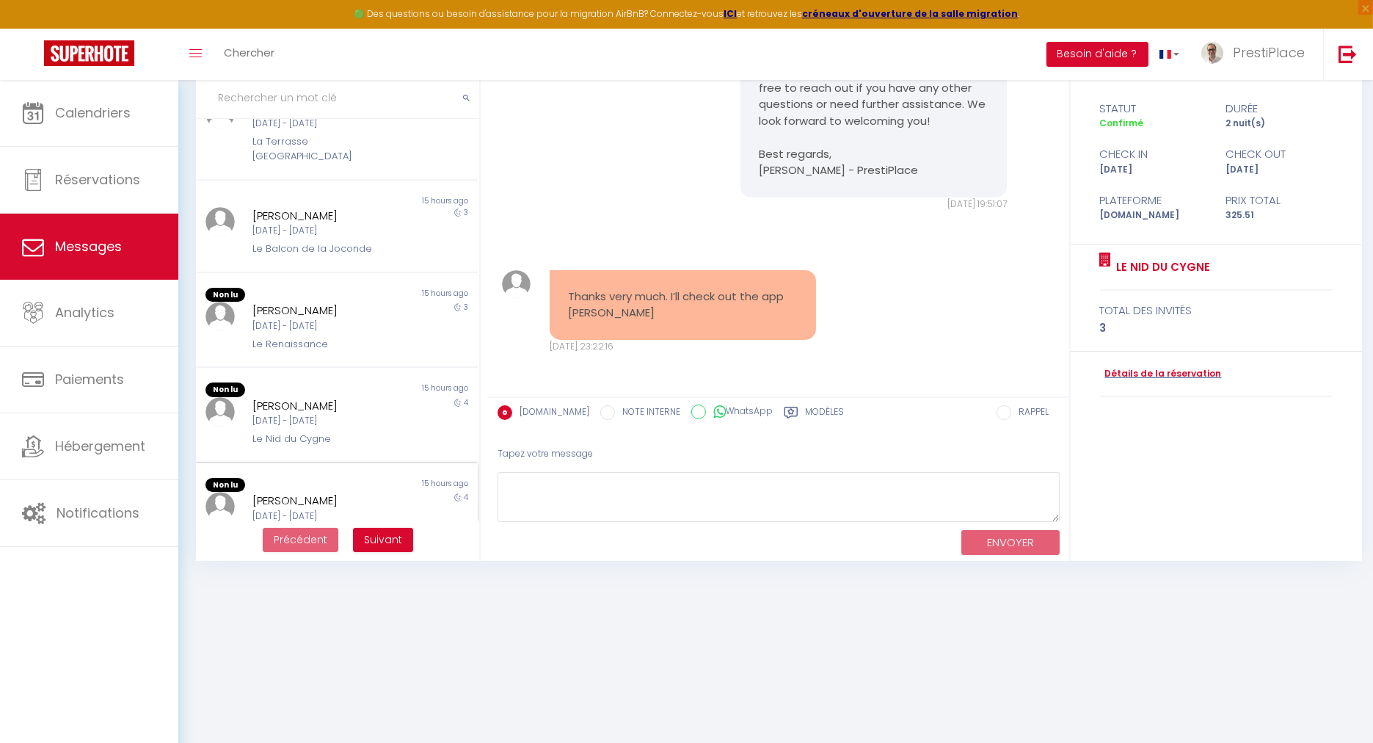 The width and height of the screenshot is (1373, 743). I want to click on img: Super Booking, so click(89, 53).